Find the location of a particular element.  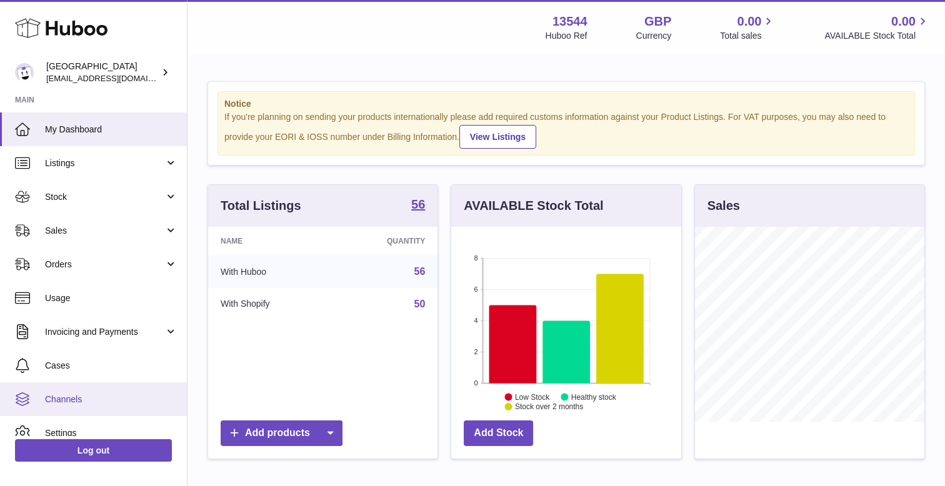

h3: AVAILABLE Stock Total is located at coordinates (533, 206).